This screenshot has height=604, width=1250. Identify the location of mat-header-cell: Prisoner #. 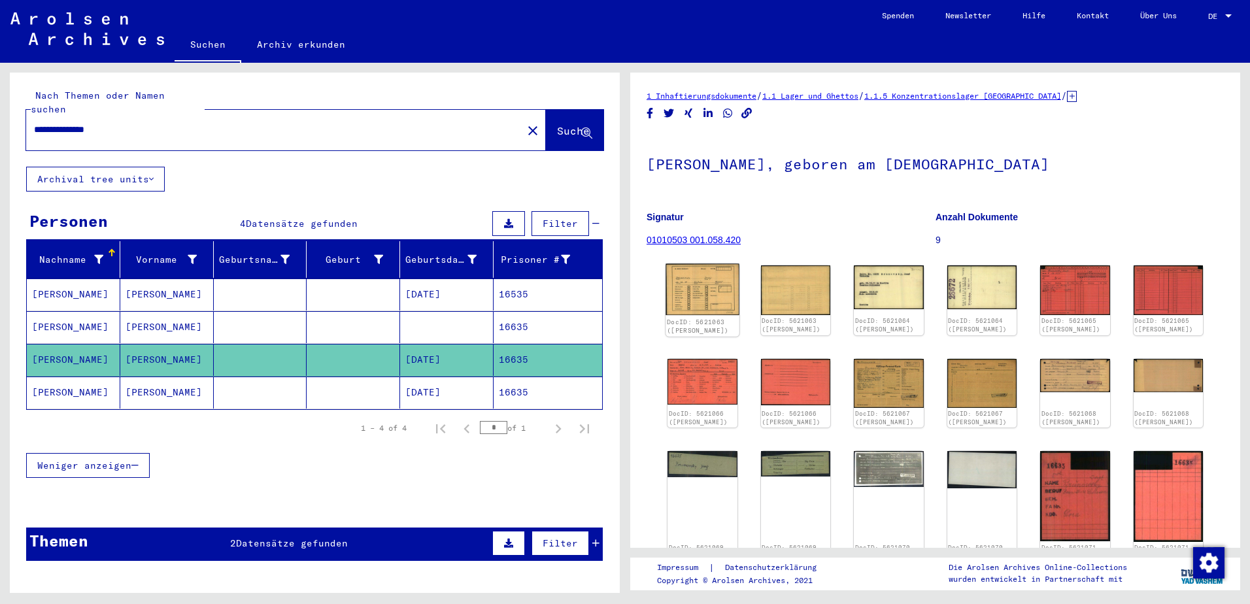
(548, 259).